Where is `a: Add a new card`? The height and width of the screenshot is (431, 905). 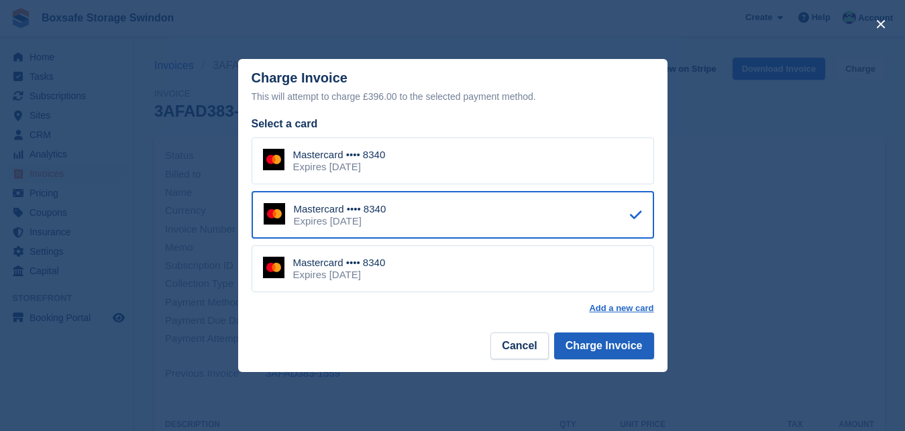
a: Add a new card is located at coordinates (621, 309).